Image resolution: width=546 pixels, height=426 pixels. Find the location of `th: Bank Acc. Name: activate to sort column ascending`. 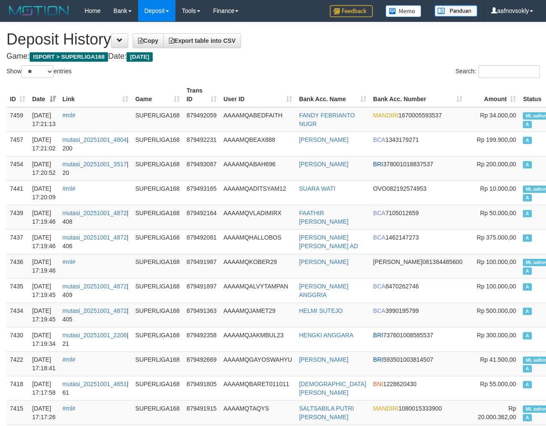

th: Bank Acc. Name: activate to sort column ascending is located at coordinates (332, 95).